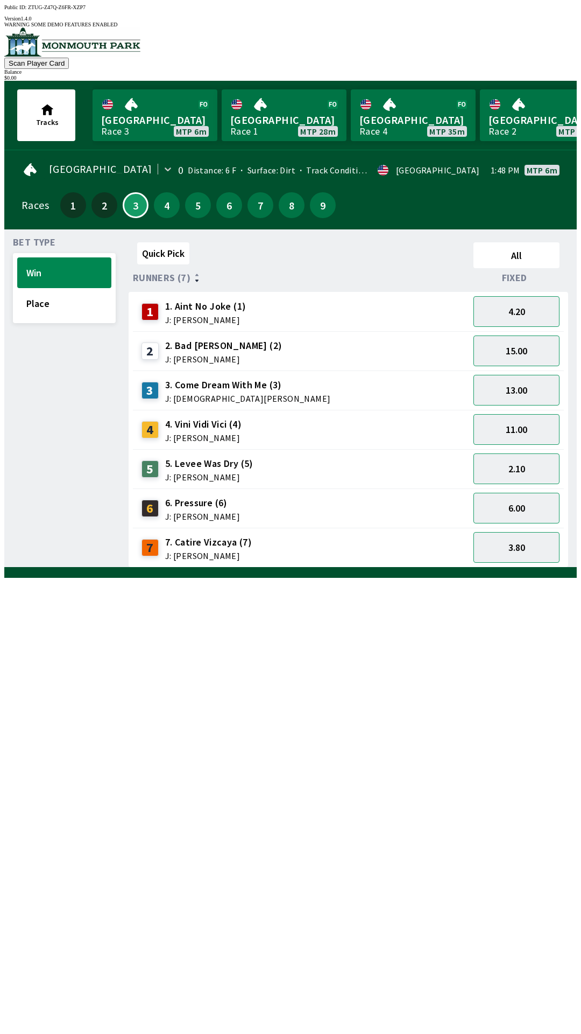 Image resolution: width=581 pixels, height=1034 pixels. What do you see at coordinates (64, 303) in the screenshot?
I see `span: Place` at bounding box center [64, 303].